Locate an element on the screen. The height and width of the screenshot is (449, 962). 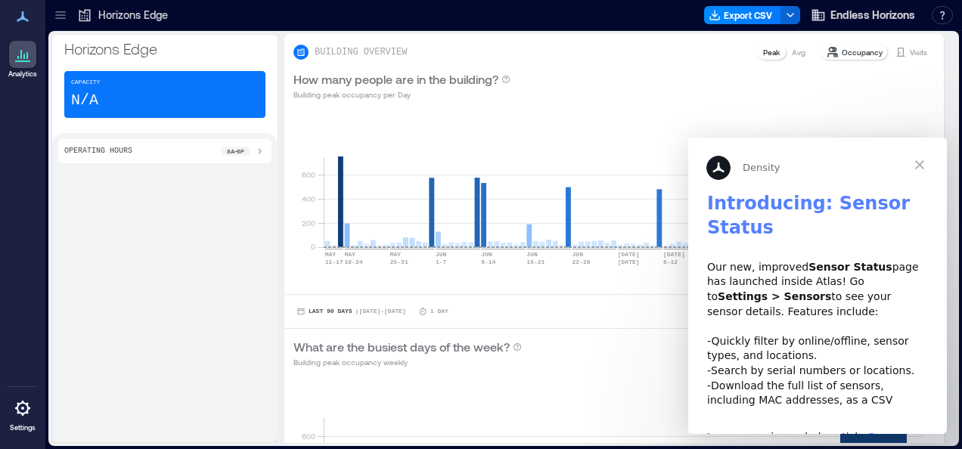
a: Analytics is located at coordinates (23, 60).